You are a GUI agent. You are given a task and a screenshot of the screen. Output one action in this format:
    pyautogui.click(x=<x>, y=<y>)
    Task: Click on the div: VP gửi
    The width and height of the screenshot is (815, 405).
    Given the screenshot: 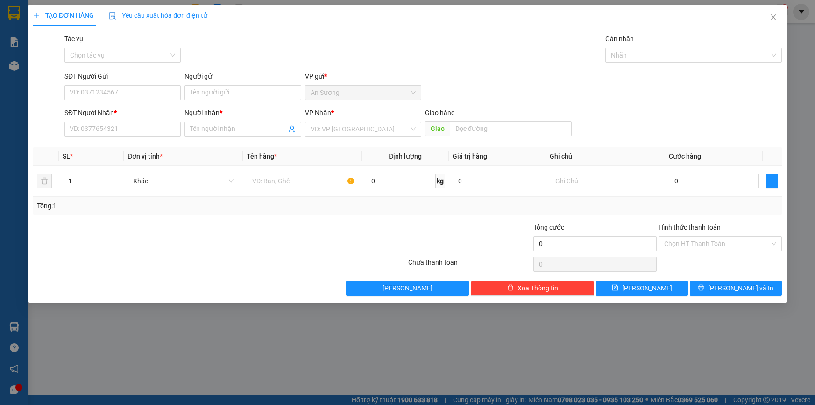 What is the action you would take?
    pyautogui.click(x=363, y=76)
    